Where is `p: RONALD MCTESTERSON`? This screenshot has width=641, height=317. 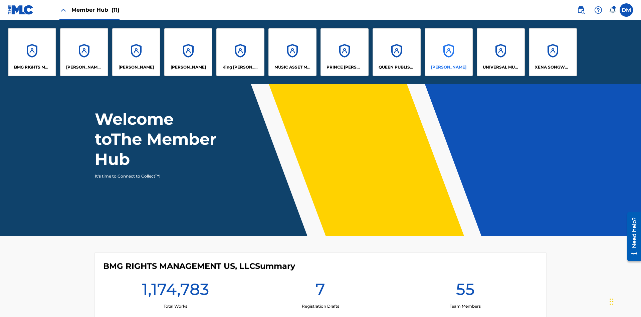 p: RONALD MCTESTERSON is located at coordinates (449, 67).